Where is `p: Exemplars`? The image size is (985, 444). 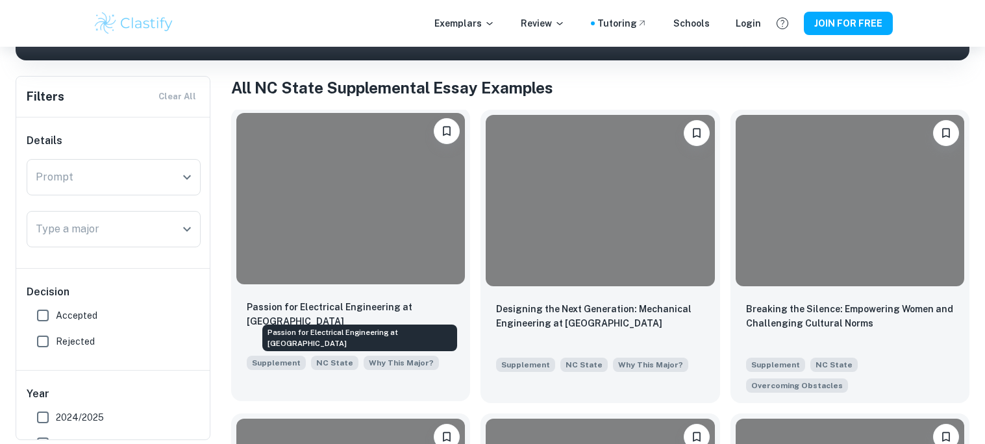
p: Exemplars is located at coordinates (464, 23).